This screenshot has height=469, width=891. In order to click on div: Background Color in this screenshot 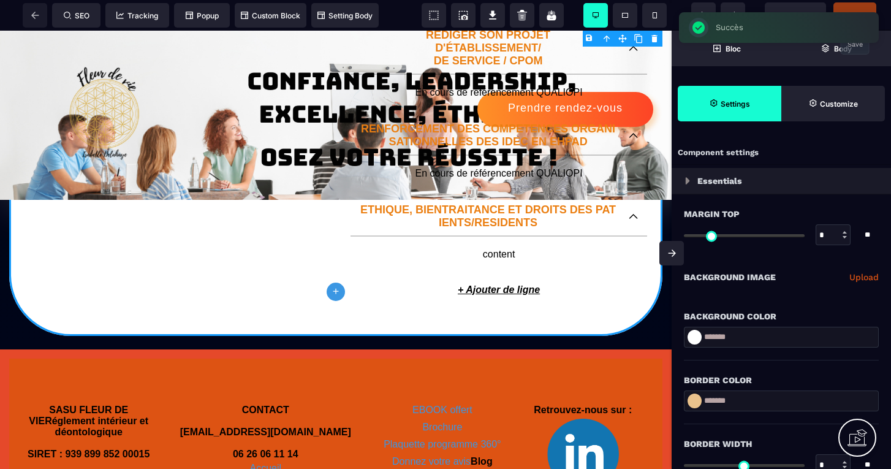, I will do `click(781, 316)`.